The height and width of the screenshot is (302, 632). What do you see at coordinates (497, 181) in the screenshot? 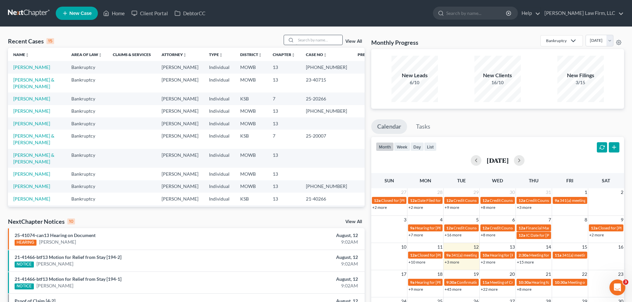
I see `span: Wed` at bounding box center [497, 181].